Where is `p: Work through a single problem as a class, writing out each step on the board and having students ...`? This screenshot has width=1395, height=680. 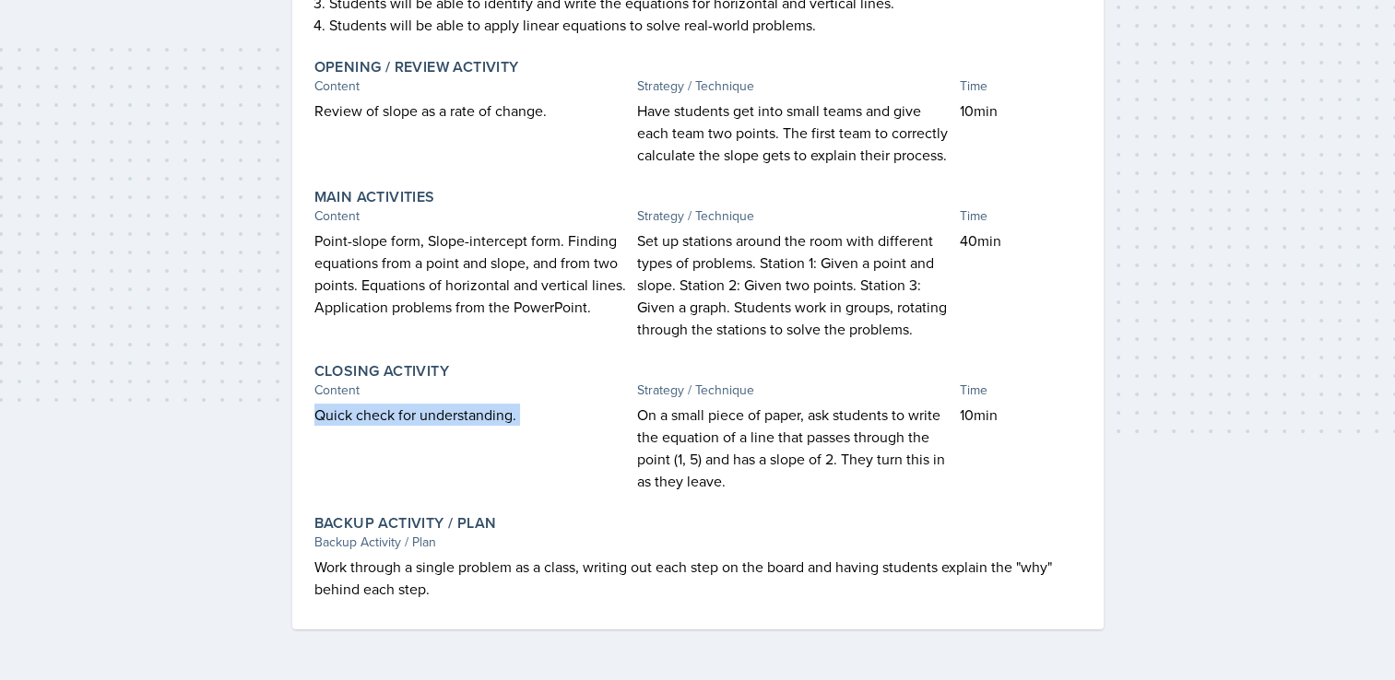
p: Work through a single problem as a class, writing out each step on the board and having students ... is located at coordinates (698, 578).